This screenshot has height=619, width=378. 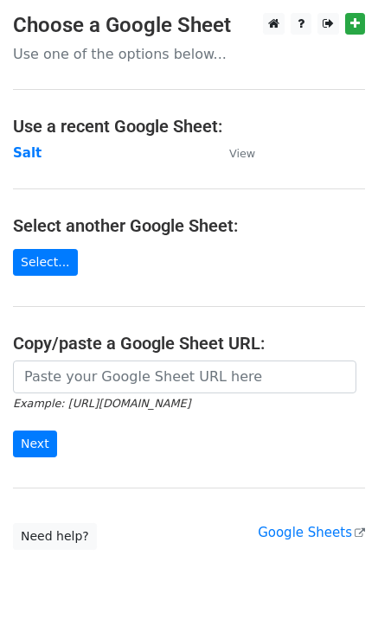 I want to click on p: Use one of the options below..., so click(x=189, y=54).